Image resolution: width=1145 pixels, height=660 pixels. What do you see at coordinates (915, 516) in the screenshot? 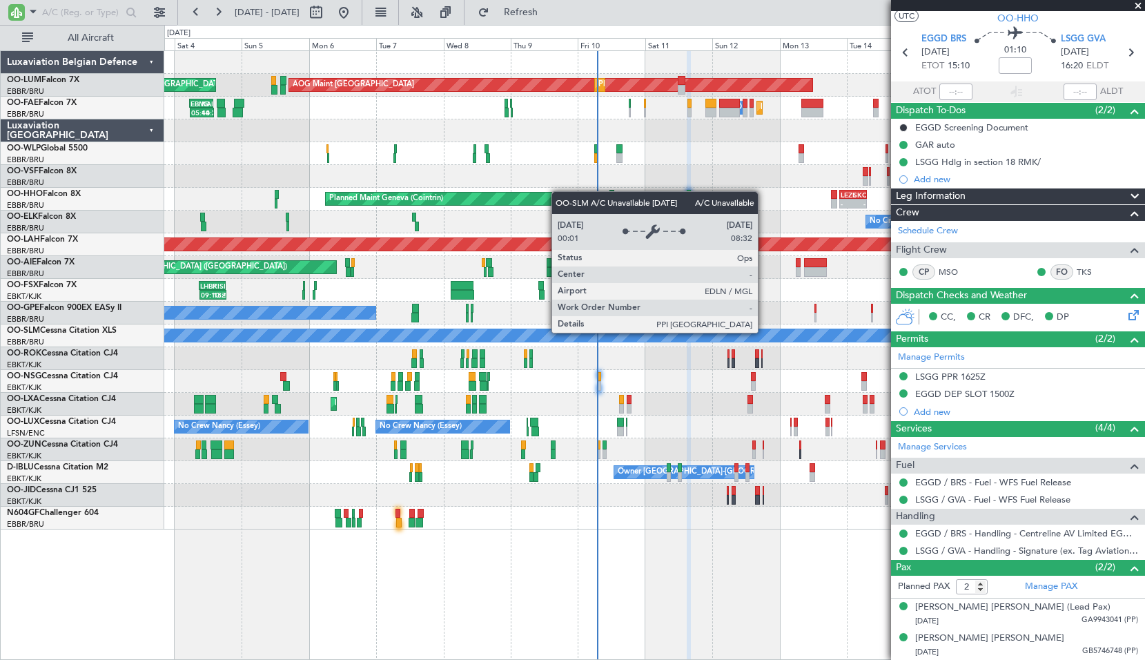
I see `span: Handling` at bounding box center [915, 516].